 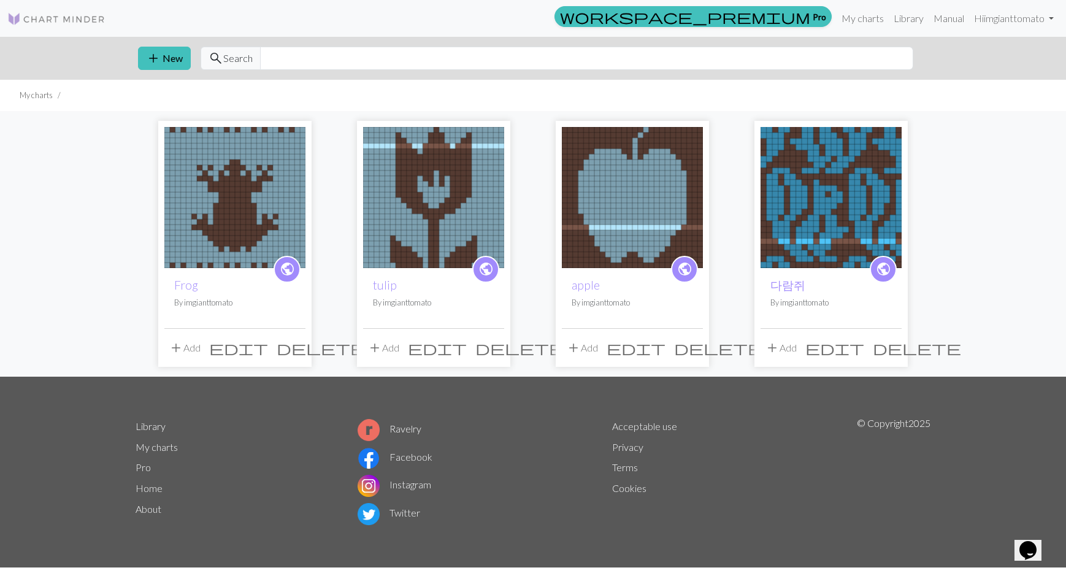 What do you see at coordinates (369, 430) in the screenshot?
I see `img: Ravelry logo` at bounding box center [369, 430].